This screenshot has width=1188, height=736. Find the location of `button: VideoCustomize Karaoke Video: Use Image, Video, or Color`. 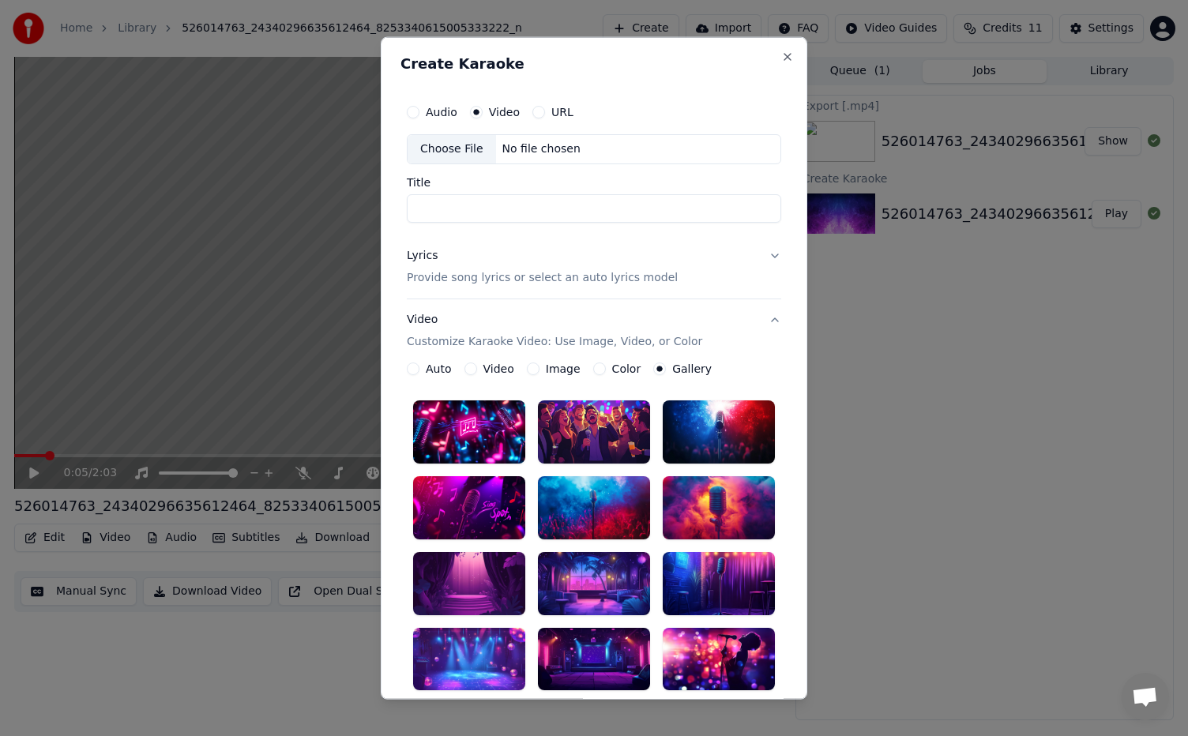

button: VideoCustomize Karaoke Video: Use Image, Video, or Color is located at coordinates (594, 331).